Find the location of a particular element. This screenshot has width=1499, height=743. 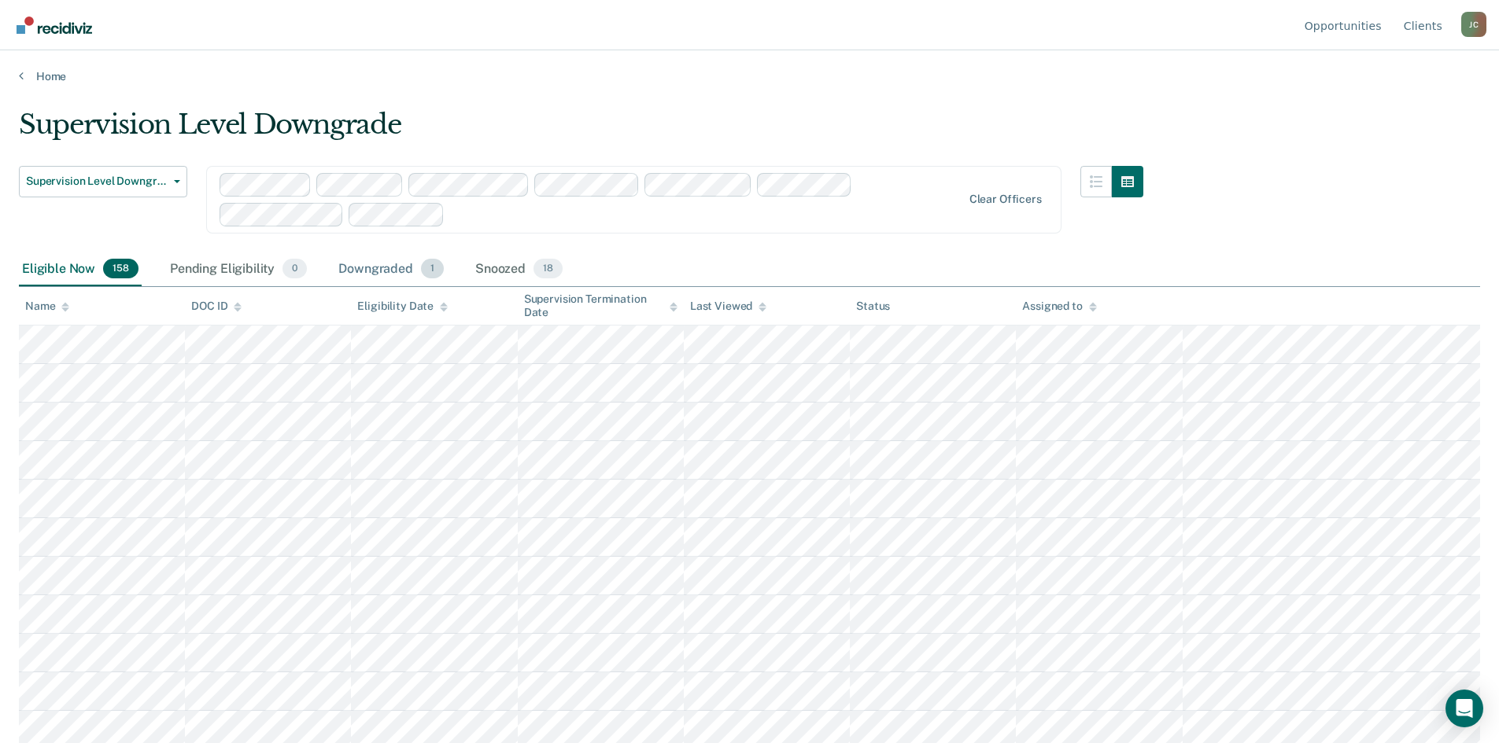

div: Open Intercom Messenger is located at coordinates (1464, 709).